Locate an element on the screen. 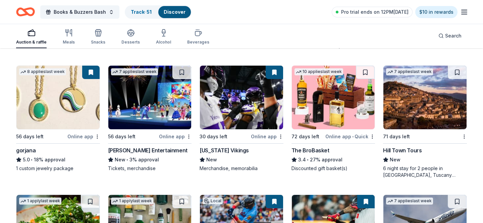 The height and width of the screenshot is (223, 483). div: Discounted gift basket(s) is located at coordinates (333, 169).